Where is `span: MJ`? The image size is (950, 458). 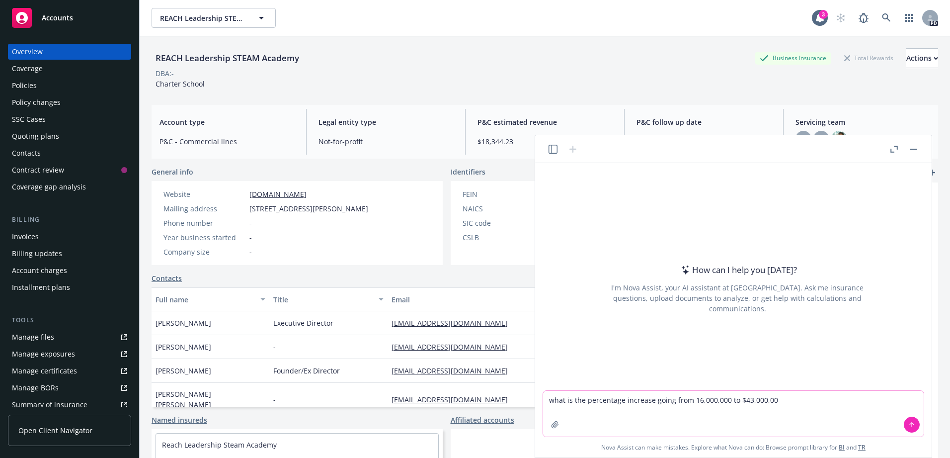 span: MJ is located at coordinates (821, 139).